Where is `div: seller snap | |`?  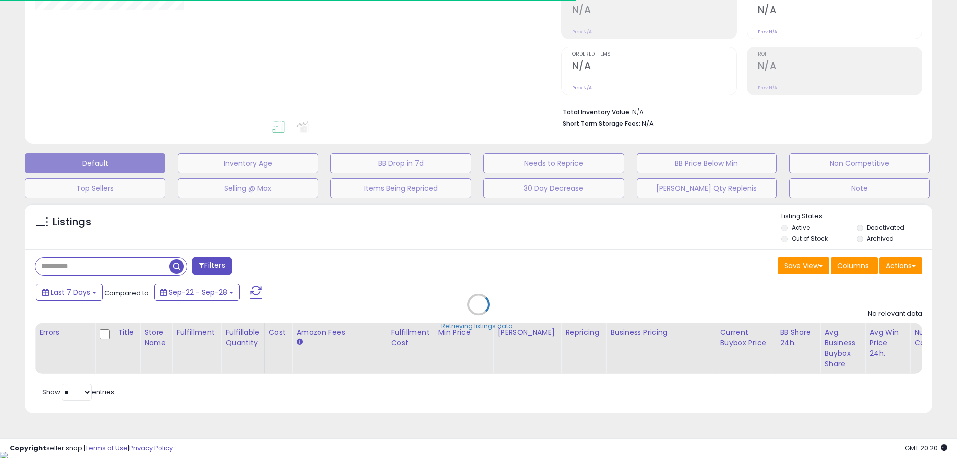
div: seller snap | | is located at coordinates (91, 448).